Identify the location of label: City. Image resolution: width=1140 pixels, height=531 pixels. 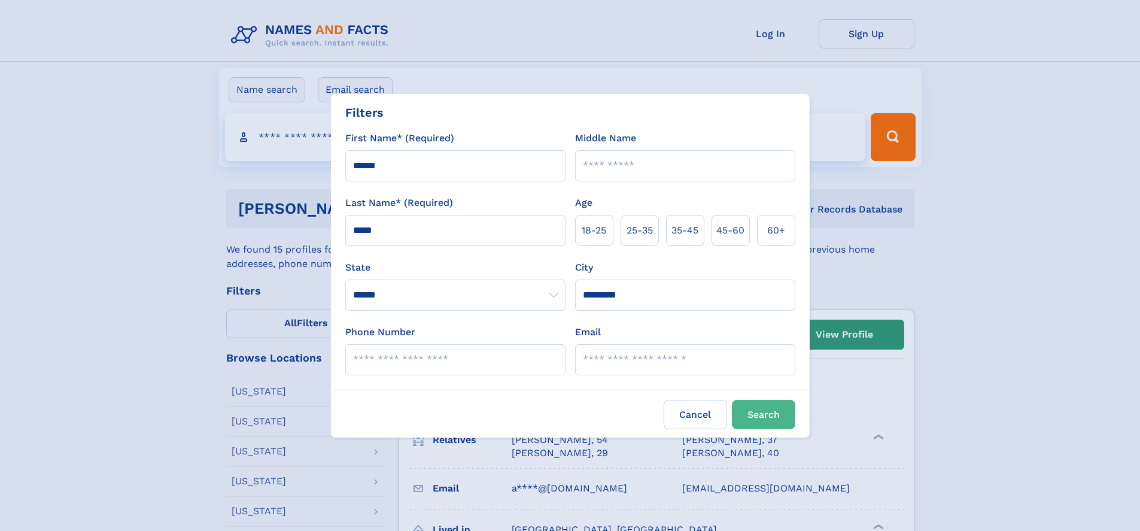
(584, 267).